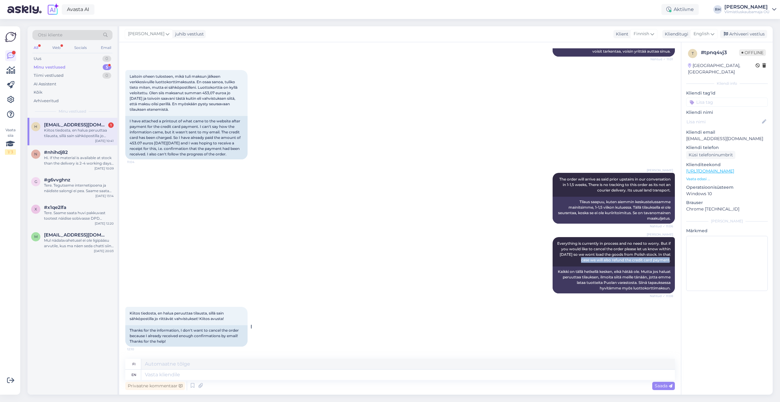  I want to click on div: I have attached a printout of what came to the website after payment for the credit card payment...., so click(186, 138).